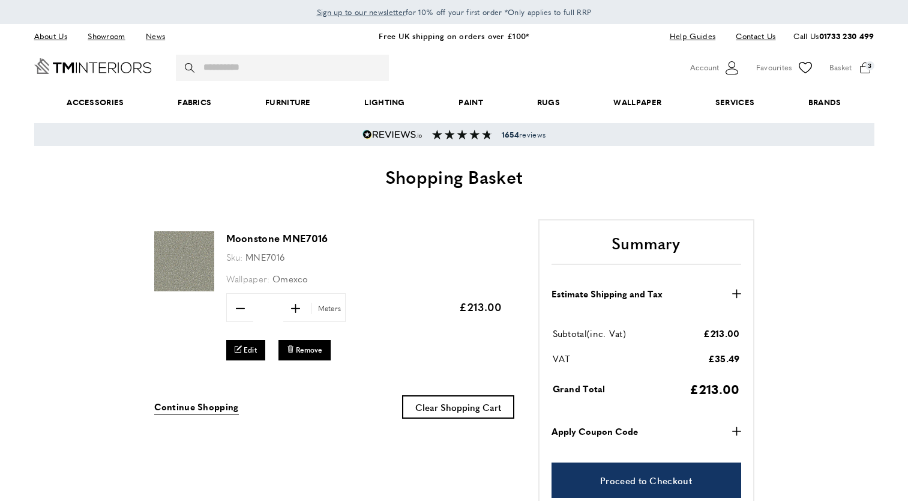 This screenshot has width=908, height=501. Describe the element at coordinates (646, 480) in the screenshot. I see `a: Proceed to Checkout` at that location.